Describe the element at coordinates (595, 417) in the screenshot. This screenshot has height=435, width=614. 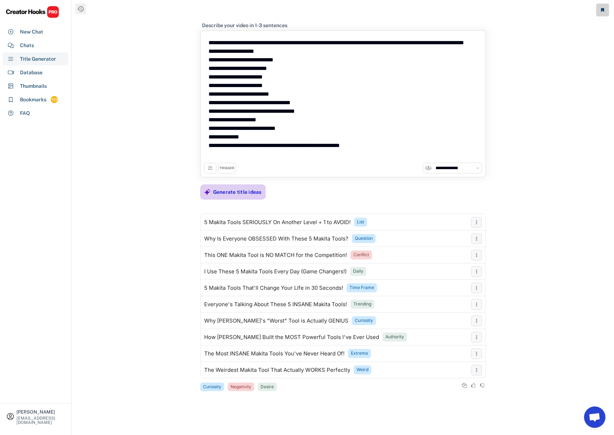
I see `a: Open chat` at that location.